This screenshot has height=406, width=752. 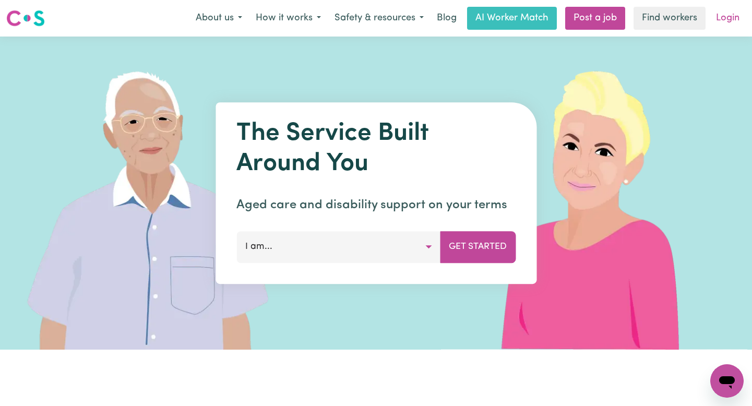 I want to click on a: Blog, so click(x=447, y=18).